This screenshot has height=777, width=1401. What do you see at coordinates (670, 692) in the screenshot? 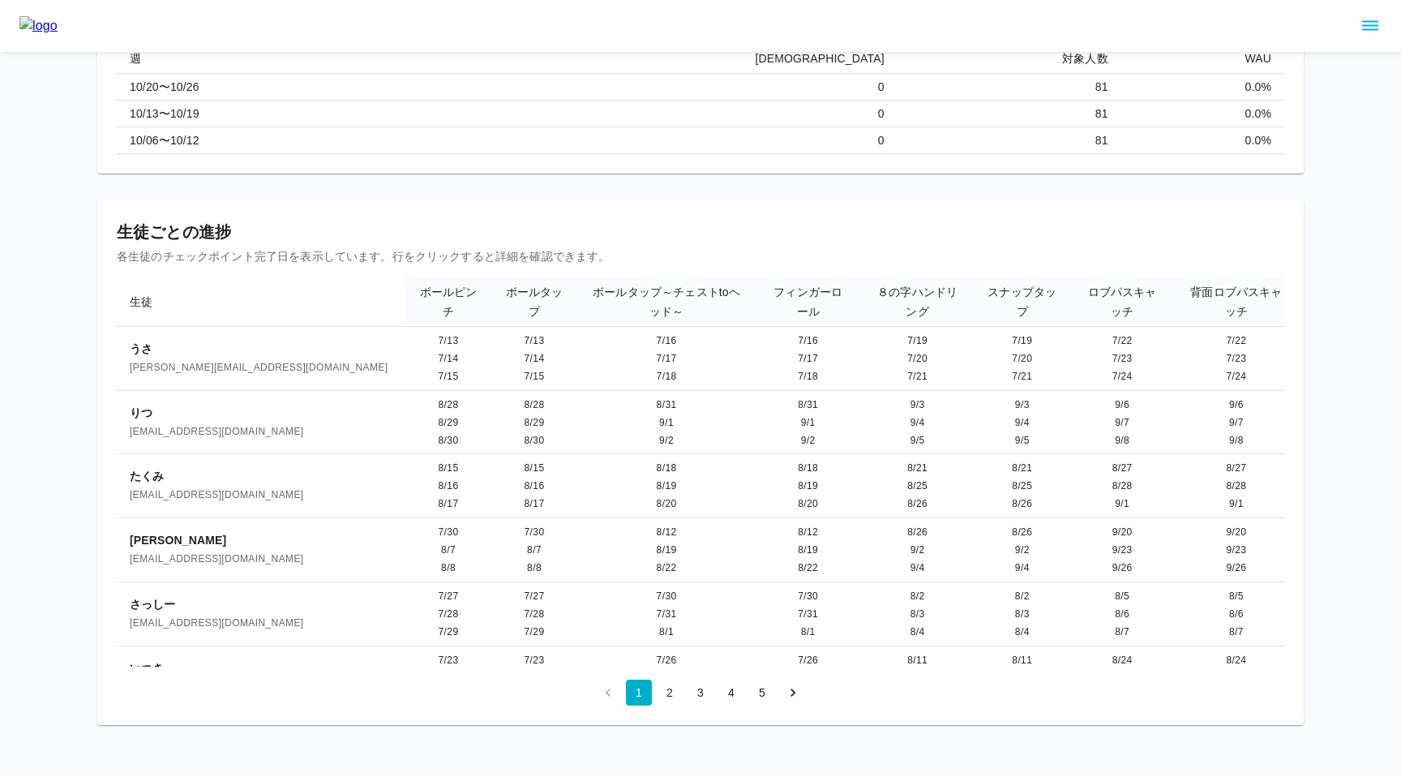
I see `button: Go to page 2` at bounding box center [670, 692].